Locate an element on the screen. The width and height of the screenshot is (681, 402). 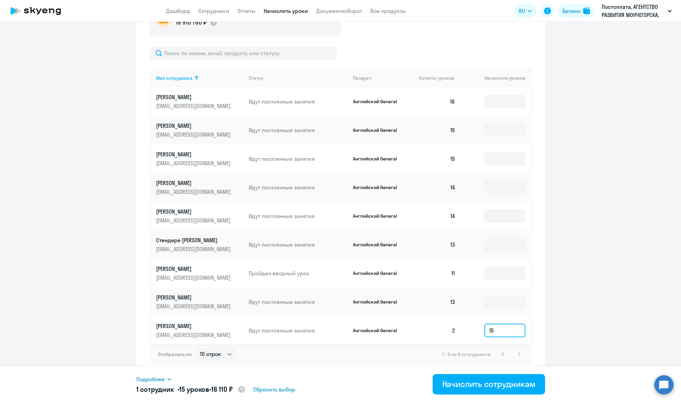
p: Постоплата, АГЕНТСТВО РАЗВИТИЯ МОНЧЕГОРСКА, АНО is located at coordinates (633, 11).